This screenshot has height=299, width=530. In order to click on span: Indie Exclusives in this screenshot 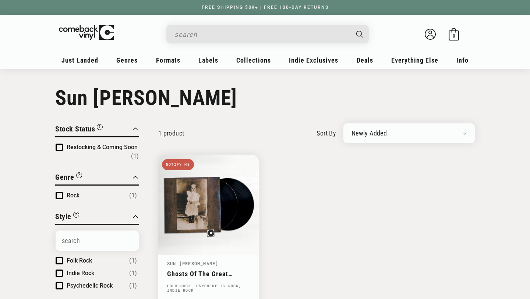, I will do `click(314, 60)`.